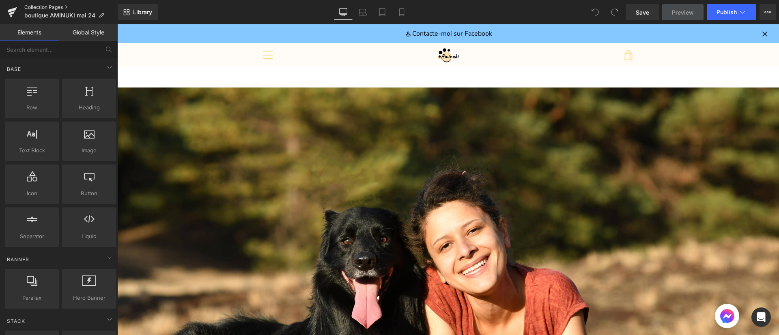 The width and height of the screenshot is (779, 335). Describe the element at coordinates (32, 150) in the screenshot. I see `span: Text Block` at that location.